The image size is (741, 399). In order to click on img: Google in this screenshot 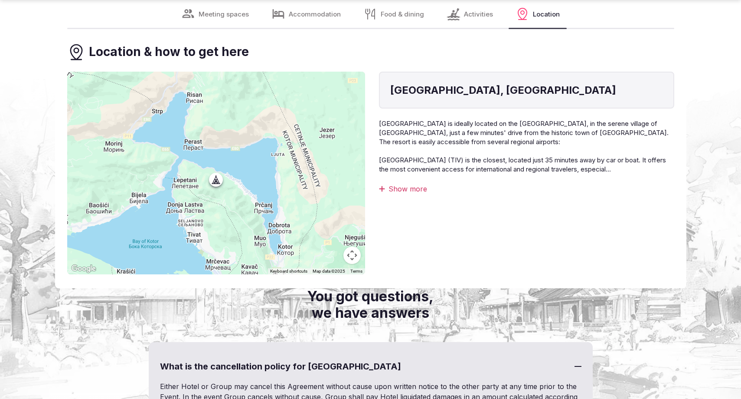, I will do `click(84, 269)`.